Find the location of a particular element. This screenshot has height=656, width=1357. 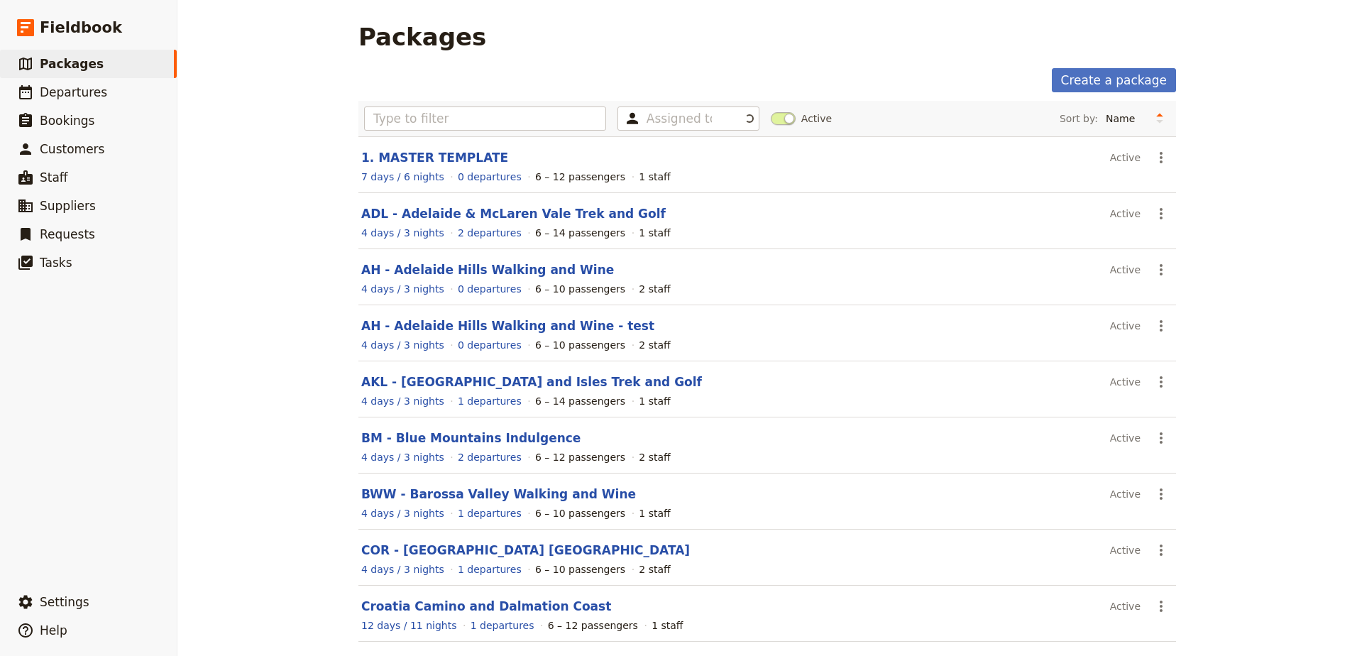

span: Staff is located at coordinates (54, 177).